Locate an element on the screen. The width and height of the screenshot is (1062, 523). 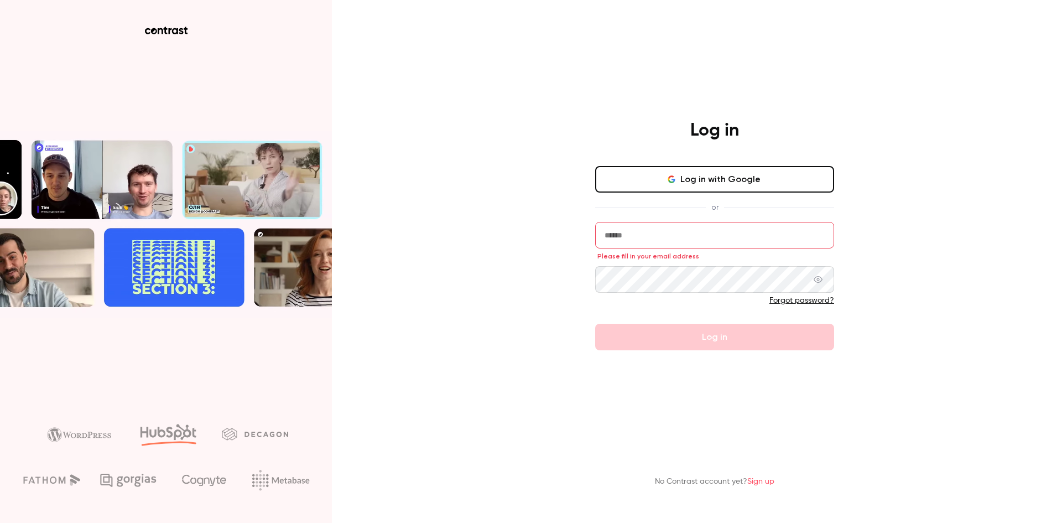
img: decagon is located at coordinates (255, 434).